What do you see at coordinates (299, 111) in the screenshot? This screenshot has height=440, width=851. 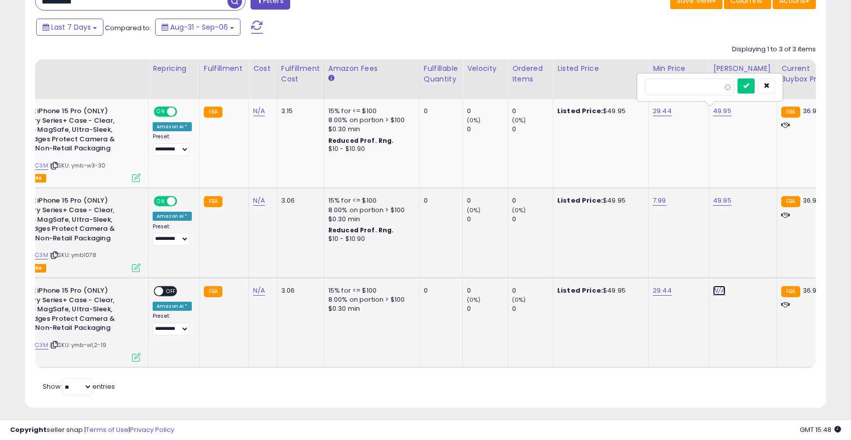 I see `div: 3.15` at bounding box center [299, 111].